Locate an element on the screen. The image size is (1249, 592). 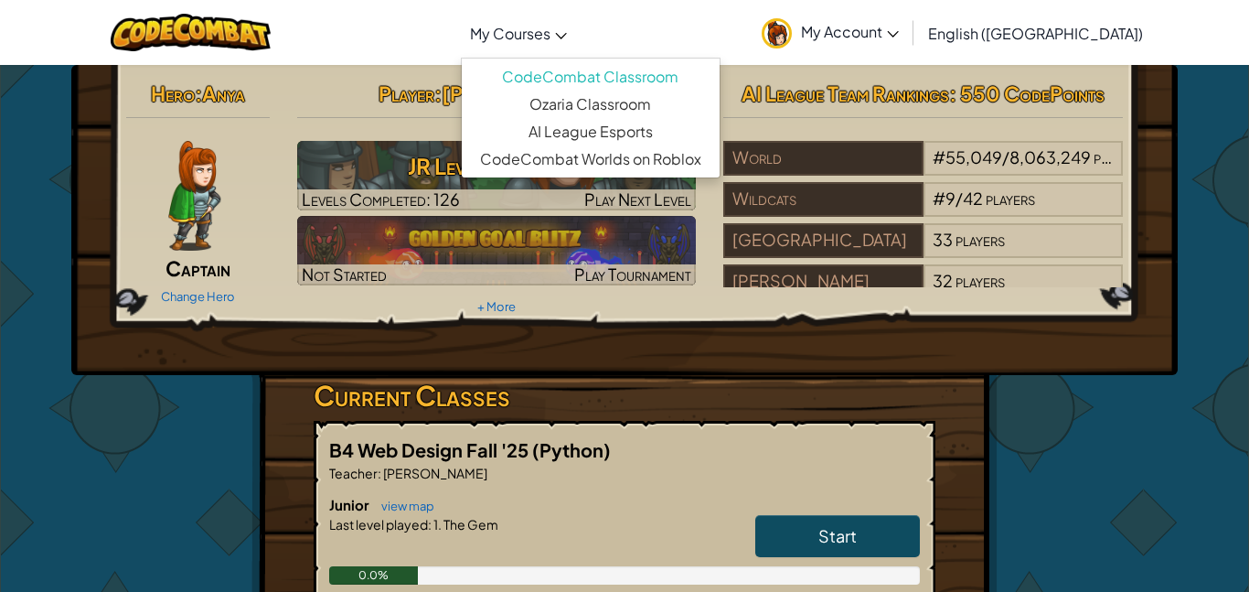
span: 55,049 is located at coordinates (974, 156).